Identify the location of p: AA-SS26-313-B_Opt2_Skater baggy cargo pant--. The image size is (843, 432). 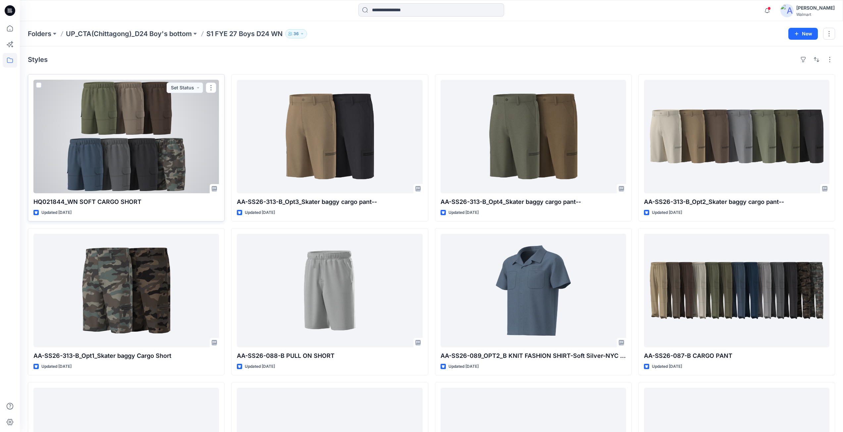
(737, 202).